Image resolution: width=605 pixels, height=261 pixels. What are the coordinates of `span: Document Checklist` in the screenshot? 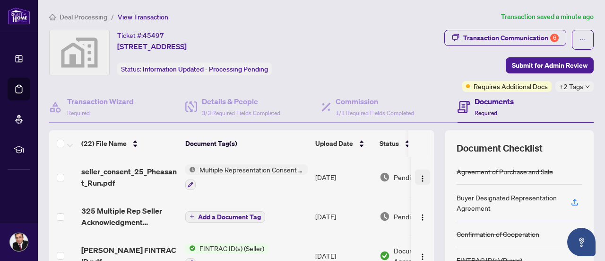 It's located at (500, 148).